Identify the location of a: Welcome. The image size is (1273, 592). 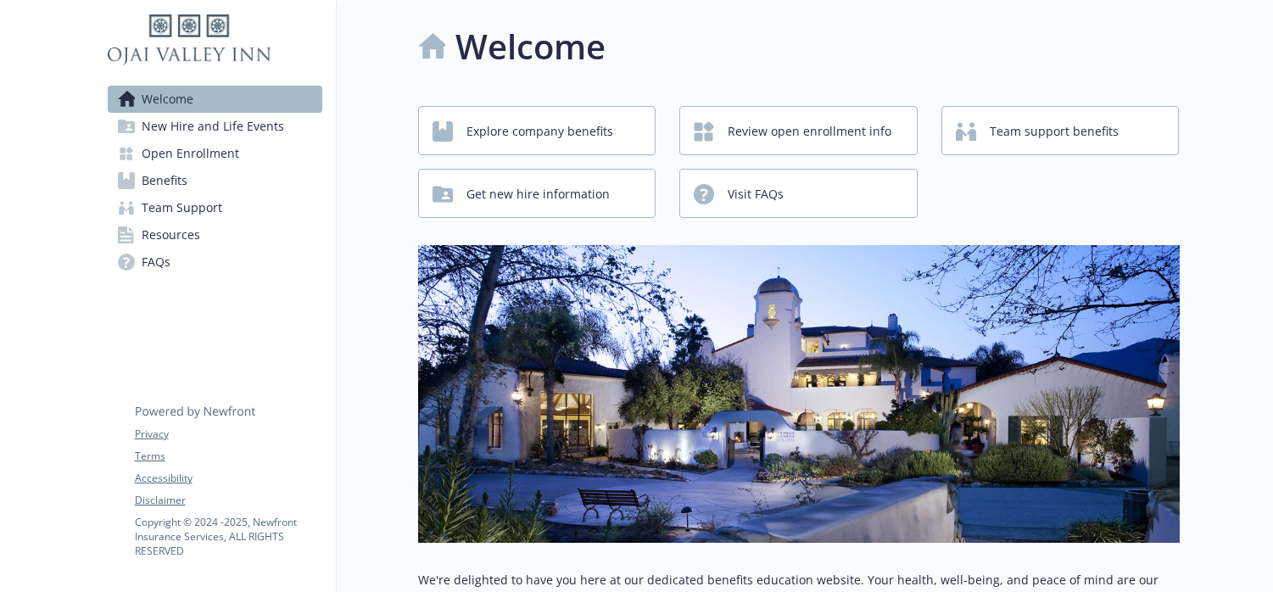
(215, 99).